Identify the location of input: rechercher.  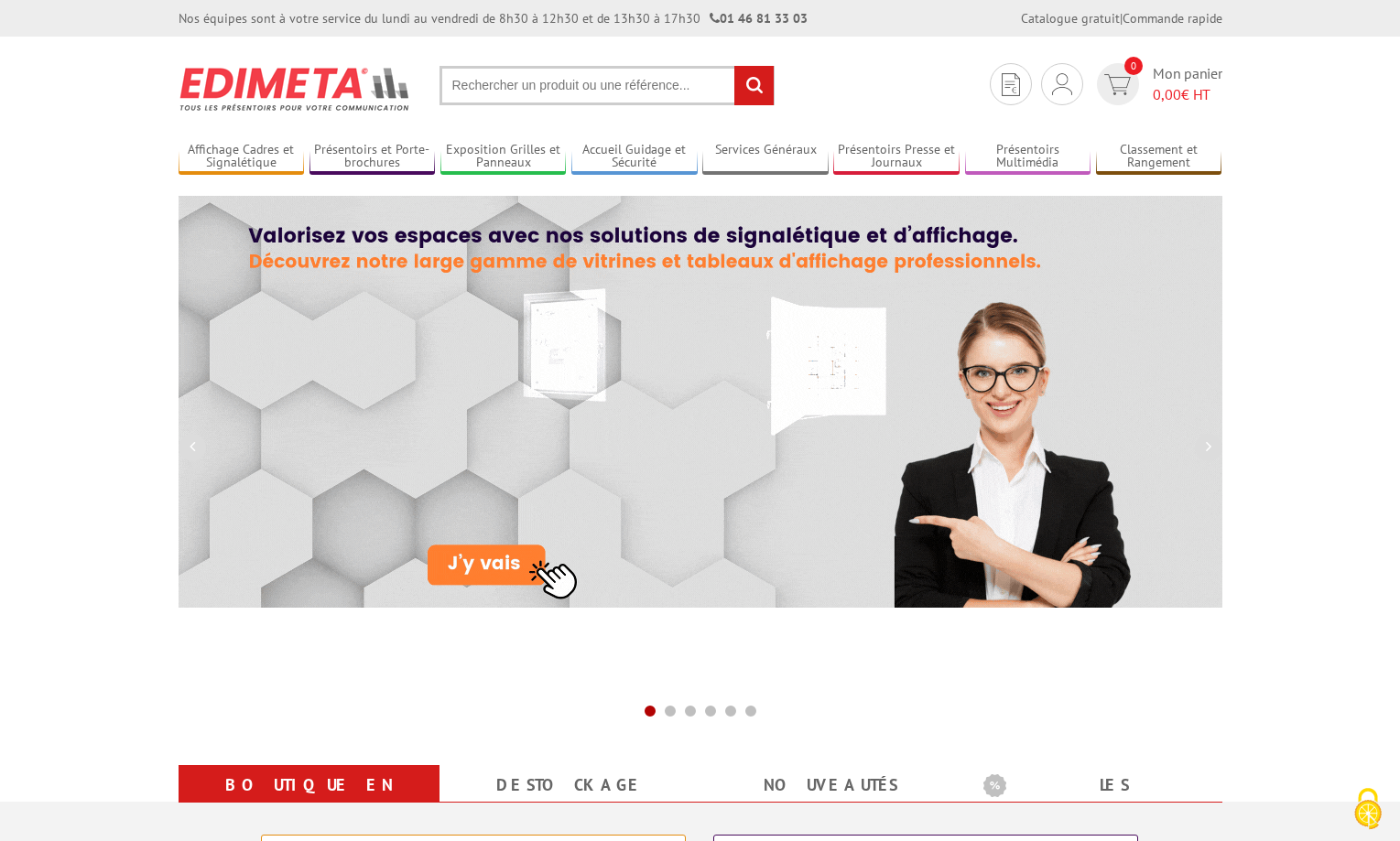
(753, 85).